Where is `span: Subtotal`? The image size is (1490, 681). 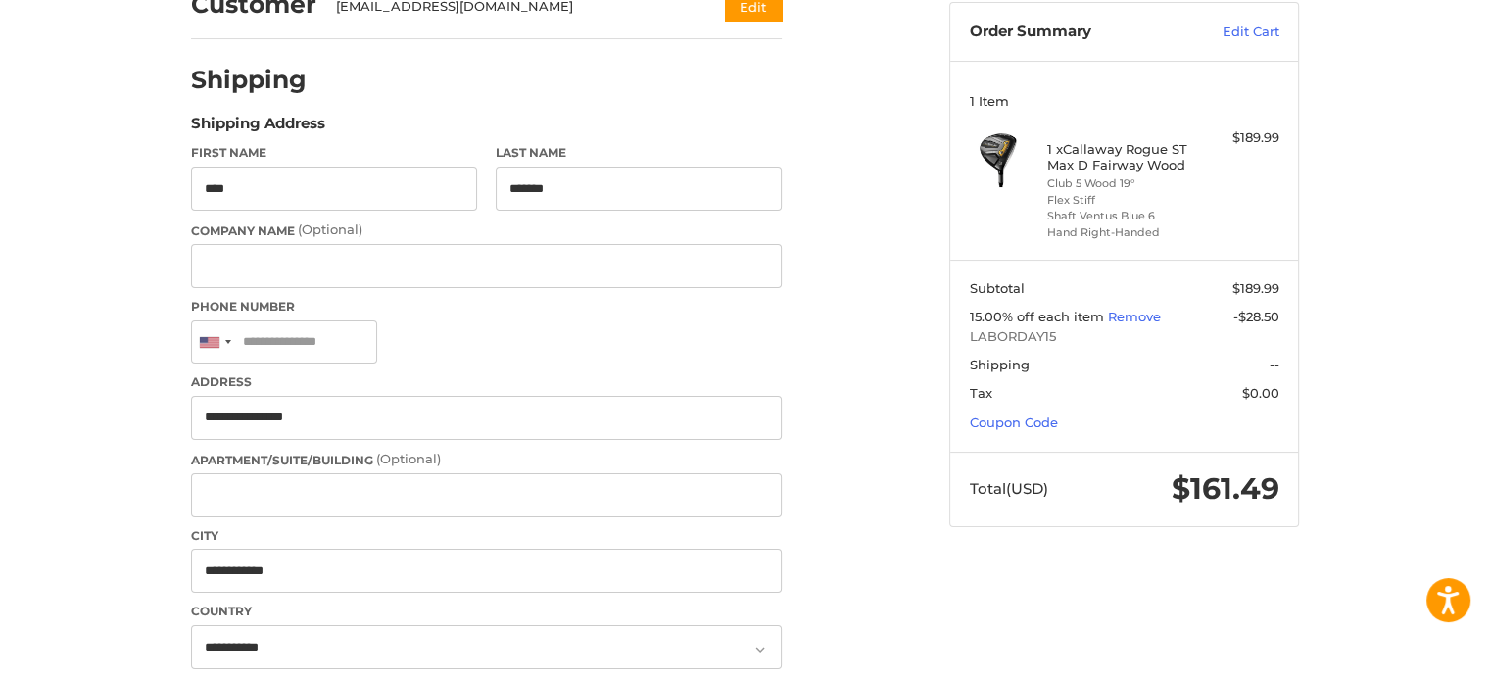
span: Subtotal is located at coordinates (997, 288).